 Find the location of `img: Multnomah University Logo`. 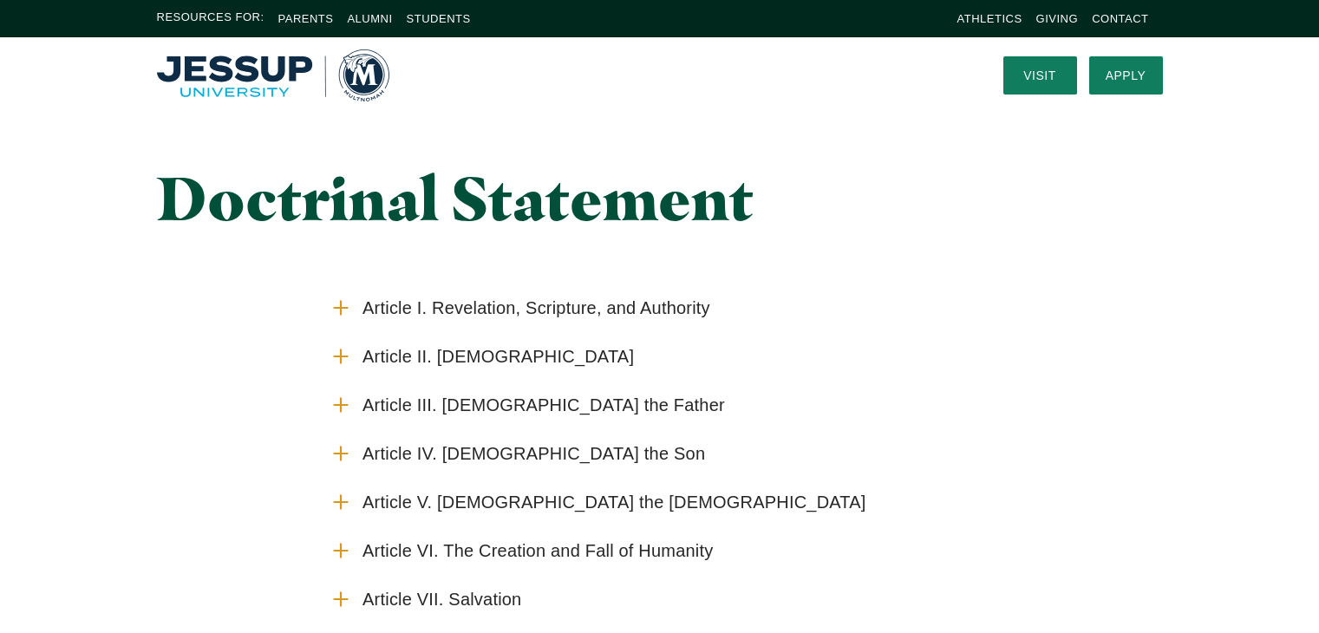

img: Multnomah University Logo is located at coordinates (273, 75).